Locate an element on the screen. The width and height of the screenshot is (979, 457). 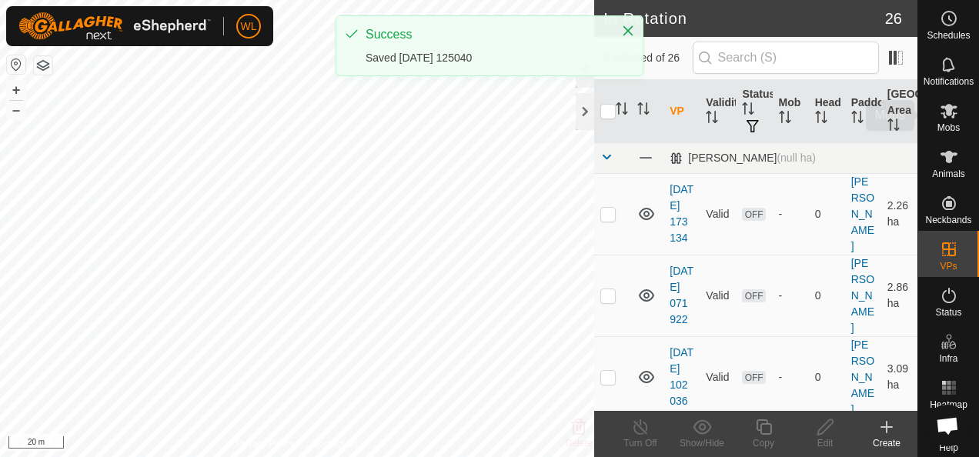
a: Privacy Policy is located at coordinates (265, 444).